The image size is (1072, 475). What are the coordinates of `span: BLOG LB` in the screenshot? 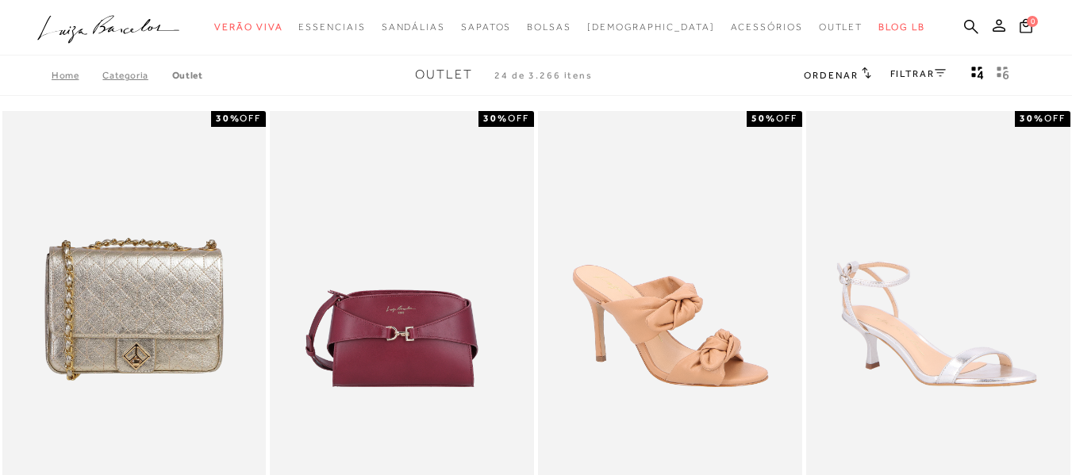 It's located at (901, 27).